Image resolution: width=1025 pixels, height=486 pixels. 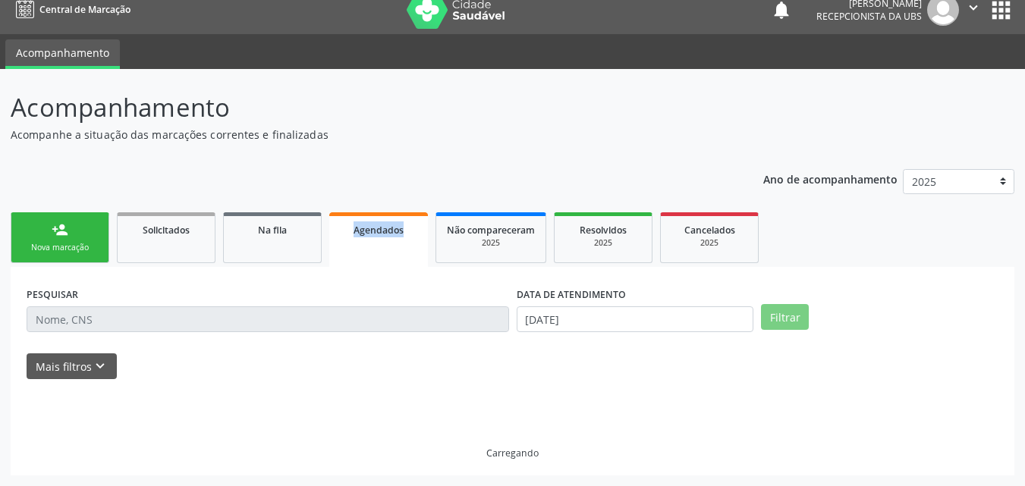 What do you see at coordinates (272, 230) in the screenshot?
I see `span: Na fila` at bounding box center [272, 230].